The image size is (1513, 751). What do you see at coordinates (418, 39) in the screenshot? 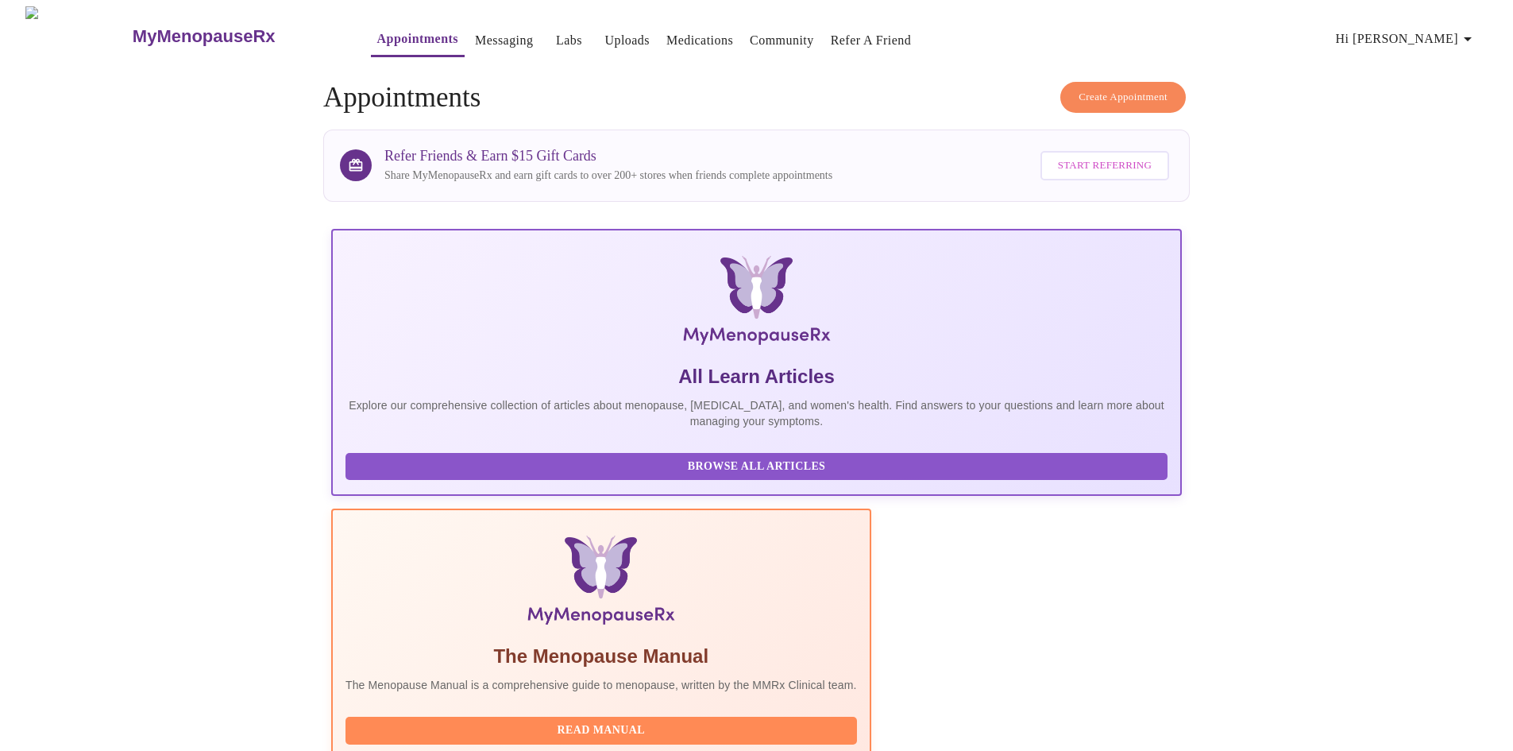
I see `a: Appointments` at bounding box center [418, 39].